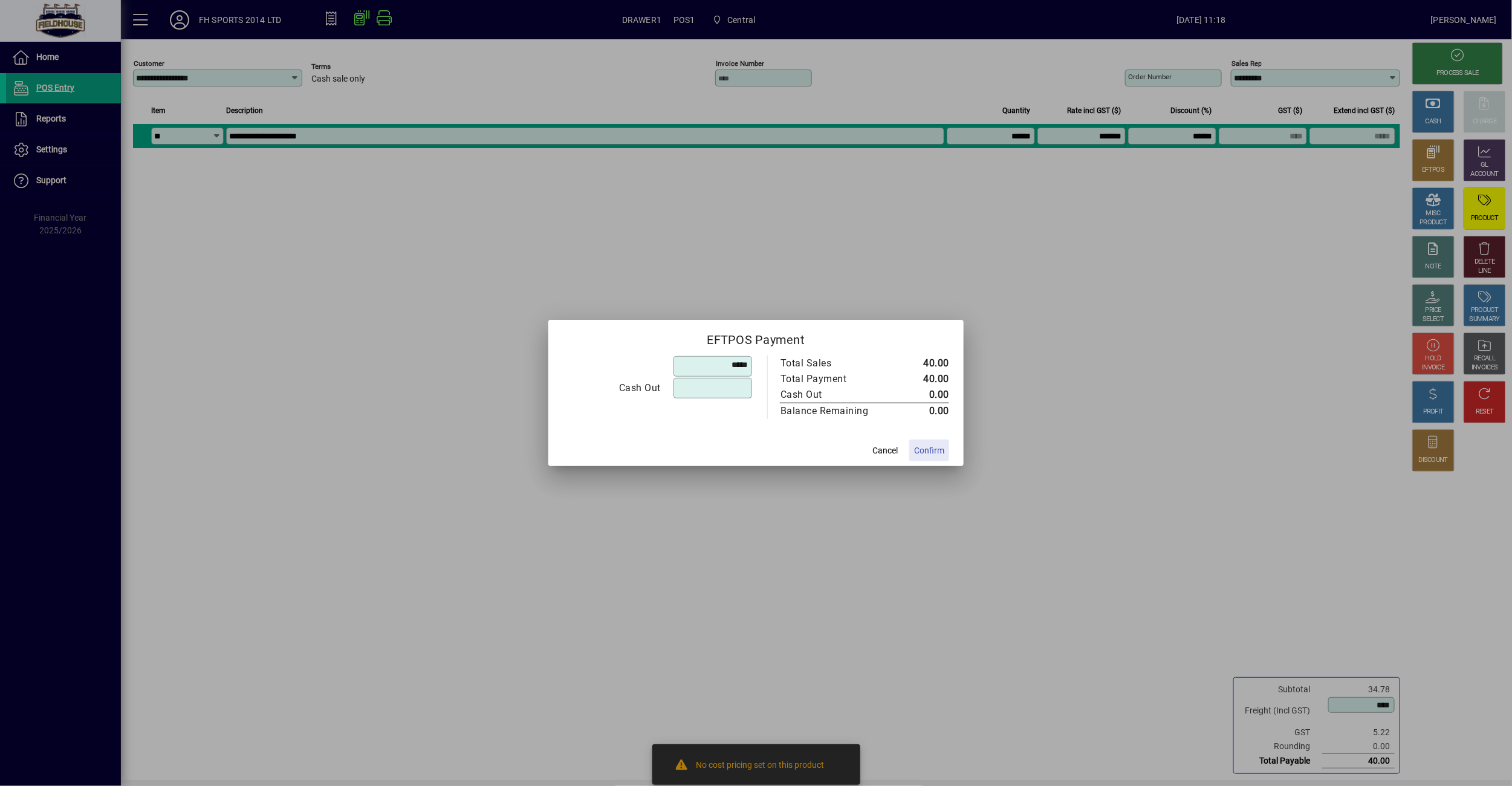  Describe the element at coordinates (929, 450) in the screenshot. I see `span: Confirm` at that location.